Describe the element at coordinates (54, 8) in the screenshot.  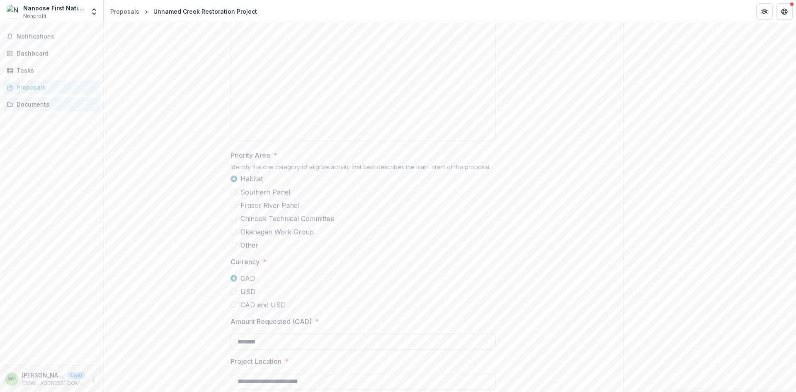
I see `div: Nanoose First Nation` at that location.